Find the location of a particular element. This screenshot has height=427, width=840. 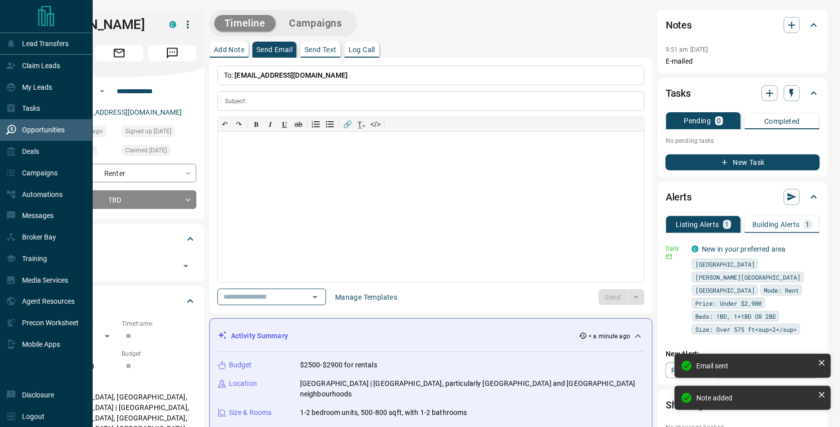

button: Bullet list is located at coordinates (330, 124).